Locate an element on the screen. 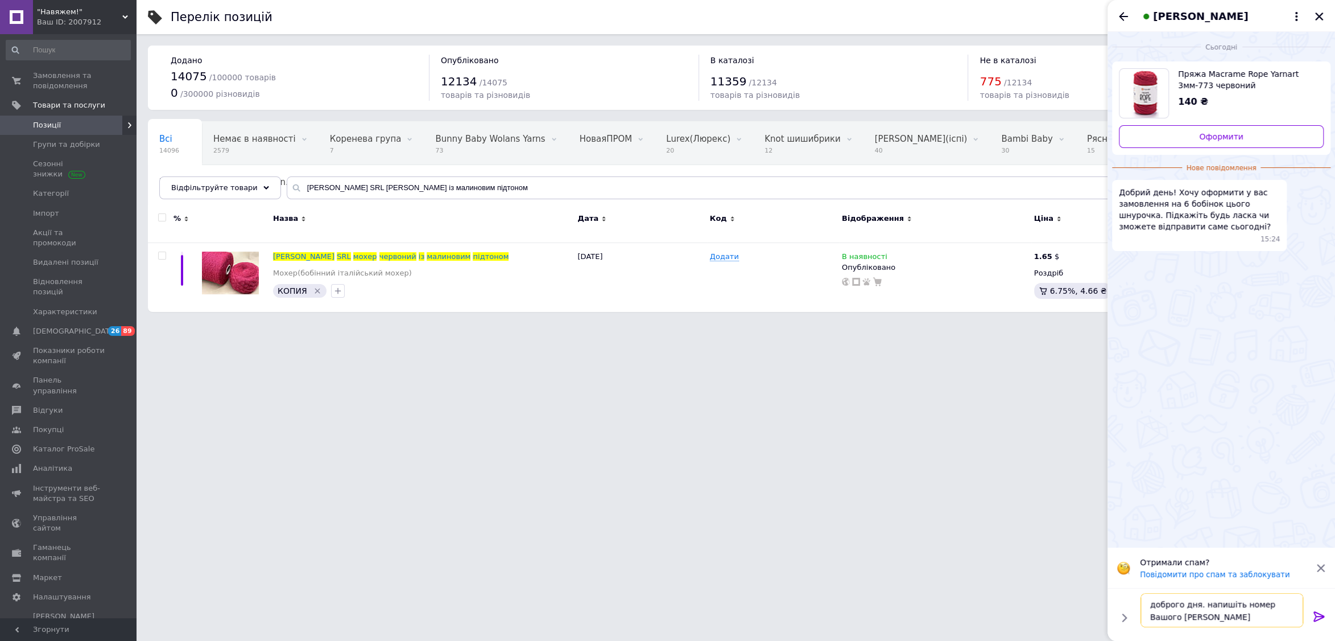 The width and height of the screenshot is (1335, 641). span: Рясна паєтка 2 мм is located at coordinates (1129, 139).